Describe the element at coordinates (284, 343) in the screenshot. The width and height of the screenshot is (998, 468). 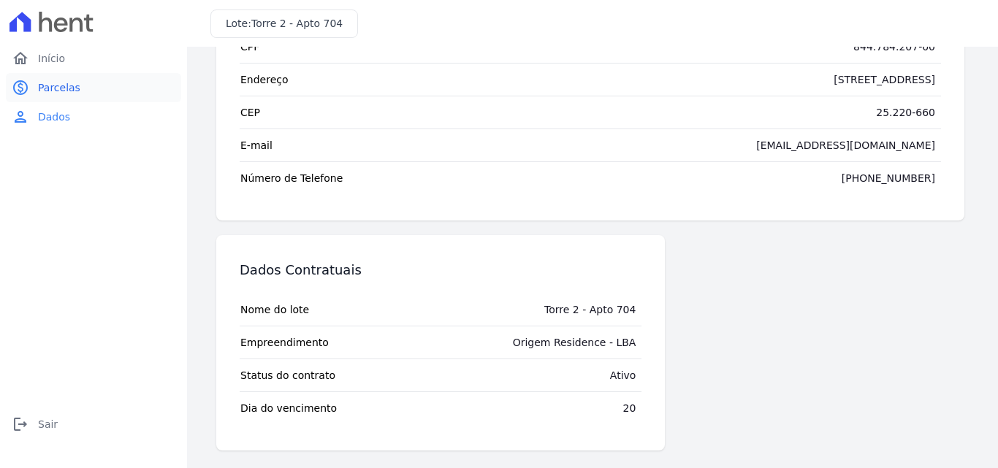
I see `span: Empreendimento` at that location.